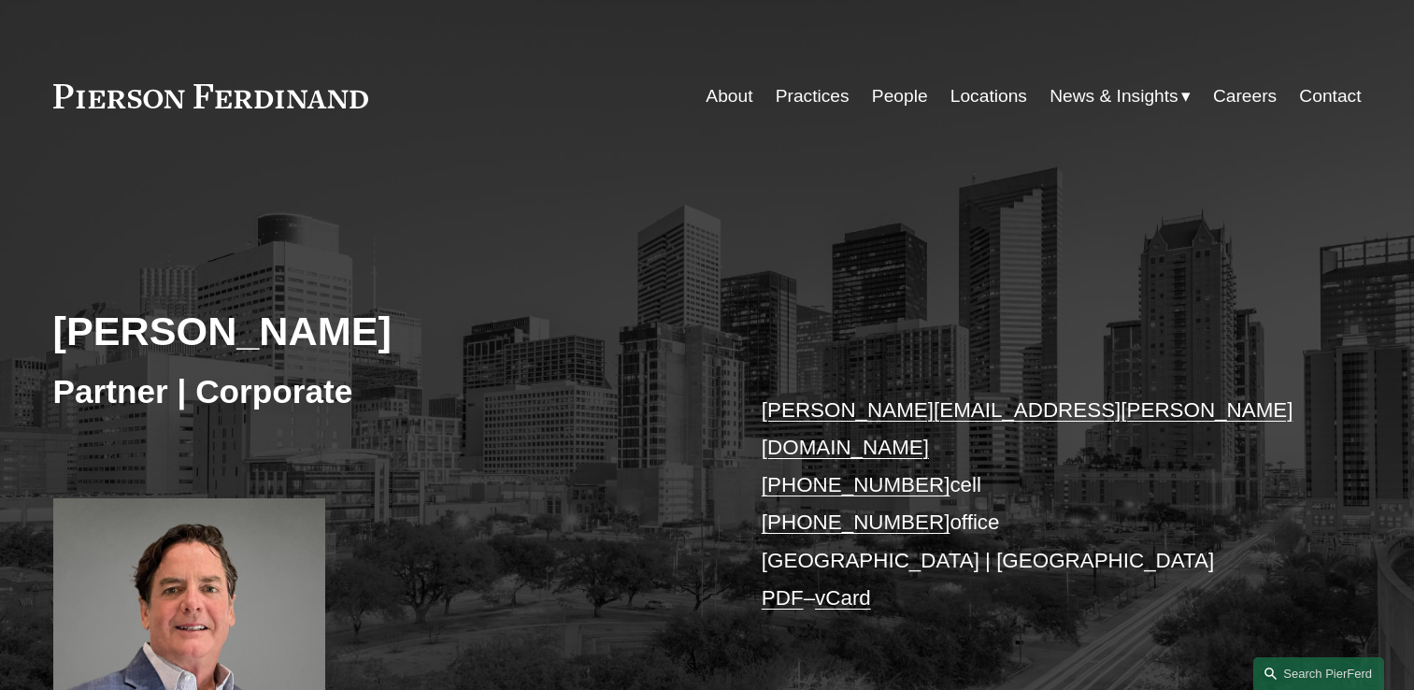 This screenshot has width=1414, height=690. Describe the element at coordinates (900, 96) in the screenshot. I see `a: People` at that location.